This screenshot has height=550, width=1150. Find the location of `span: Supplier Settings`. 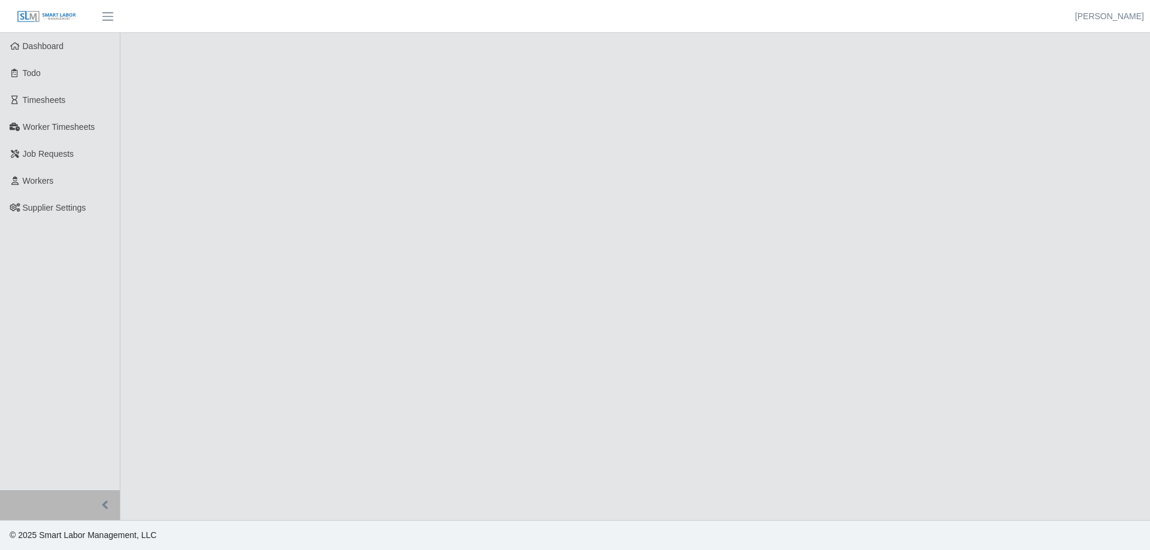

span: Supplier Settings is located at coordinates (55, 208).